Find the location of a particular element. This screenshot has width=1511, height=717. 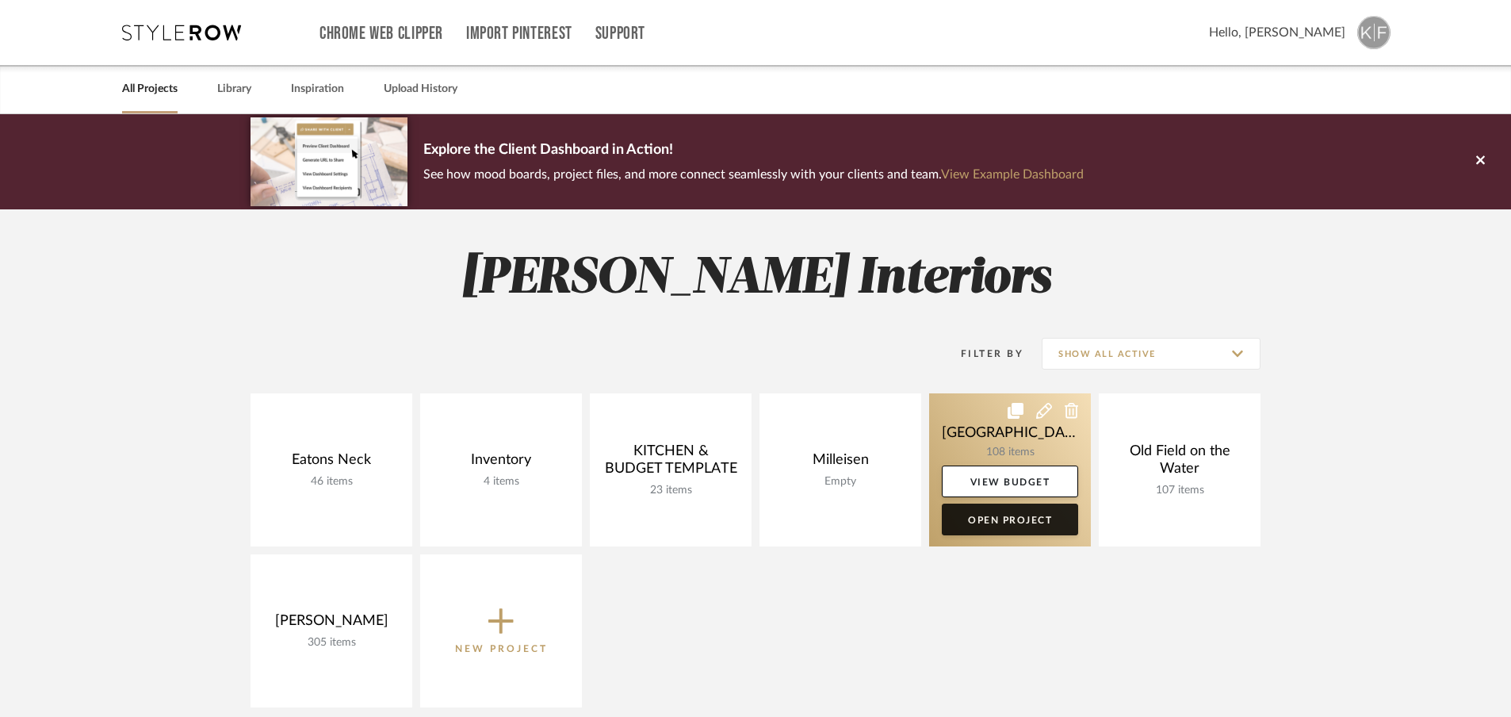

img: avatar is located at coordinates (1374, 33).